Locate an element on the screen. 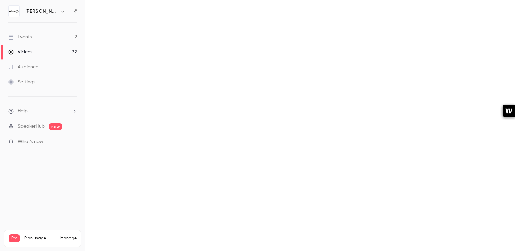  div: Events is located at coordinates (20, 37).